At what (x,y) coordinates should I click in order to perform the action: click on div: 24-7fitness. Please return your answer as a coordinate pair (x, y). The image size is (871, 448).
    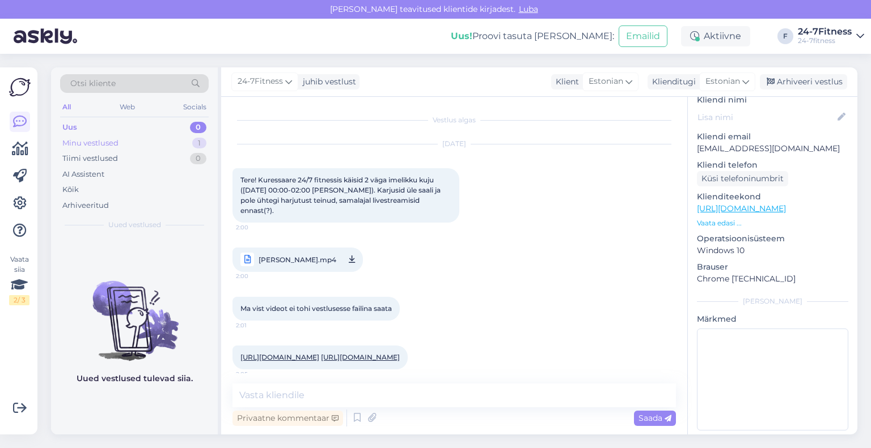
    Looking at the image, I should click on (824, 41).